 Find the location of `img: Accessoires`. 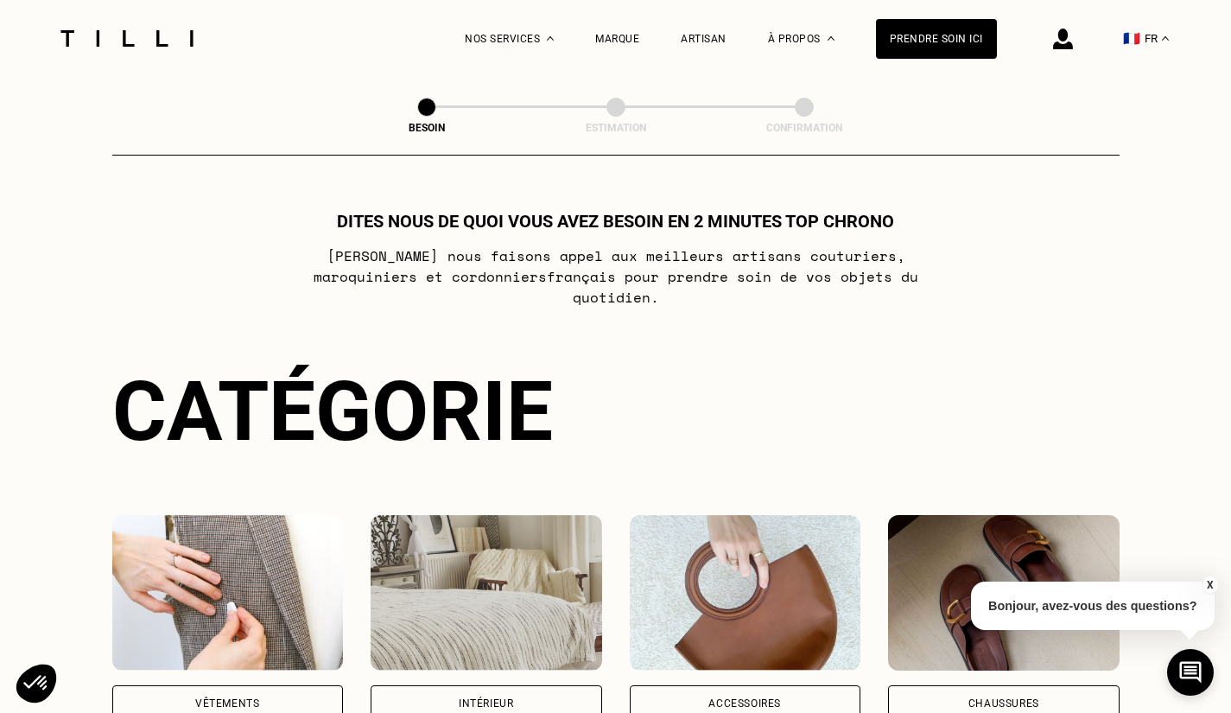

img: Accessoires is located at coordinates (746, 593).